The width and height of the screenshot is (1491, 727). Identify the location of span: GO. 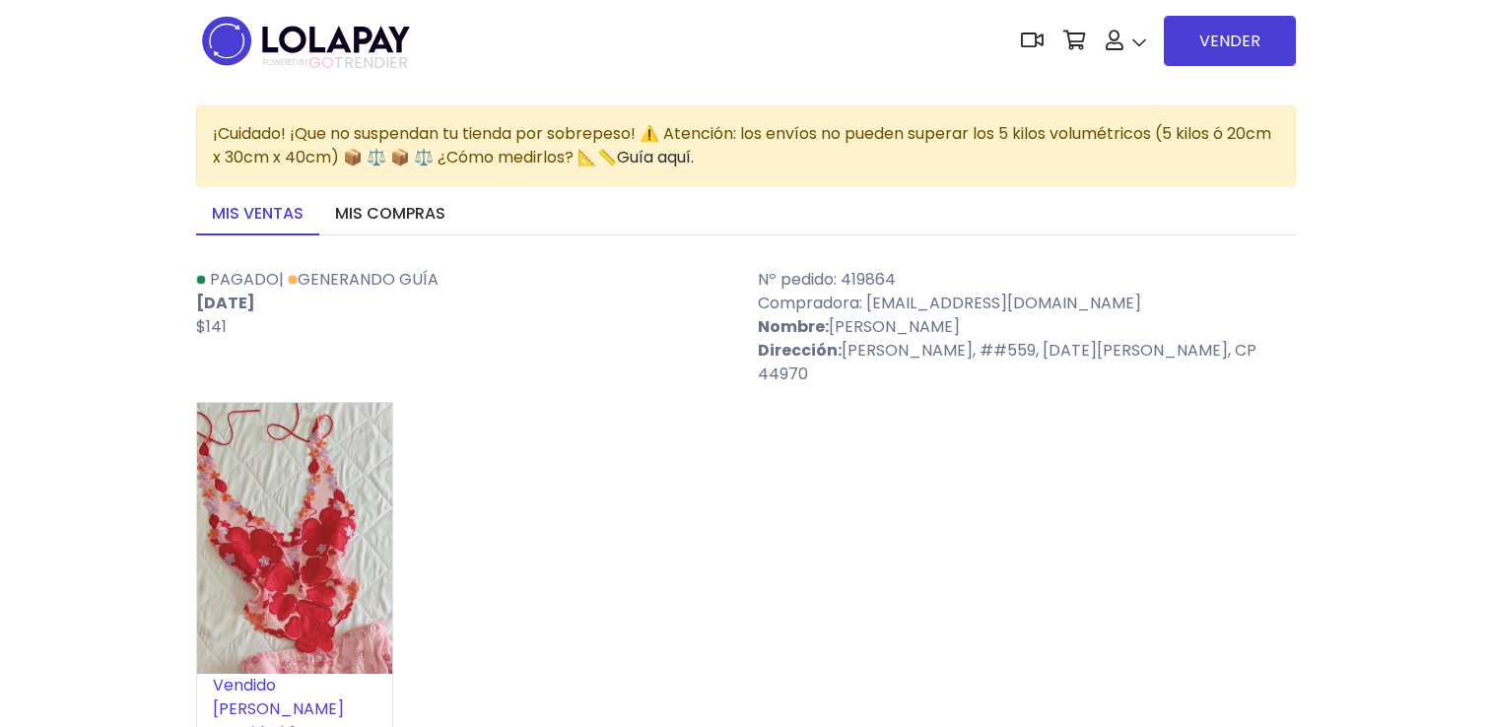
(321, 62).